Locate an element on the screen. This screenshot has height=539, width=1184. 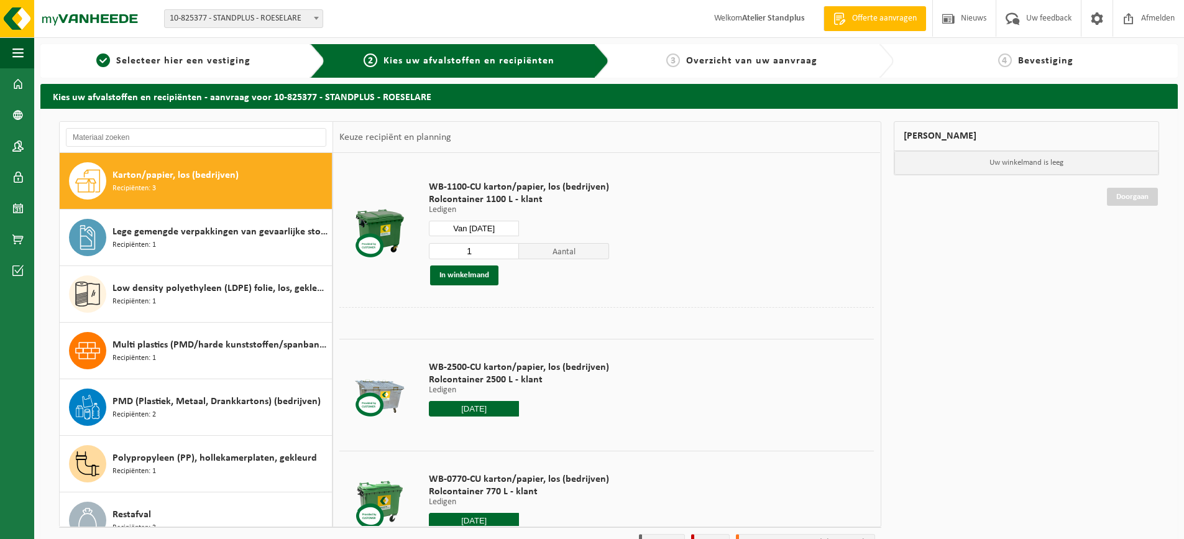
a: Doorgaan is located at coordinates (1132, 196).